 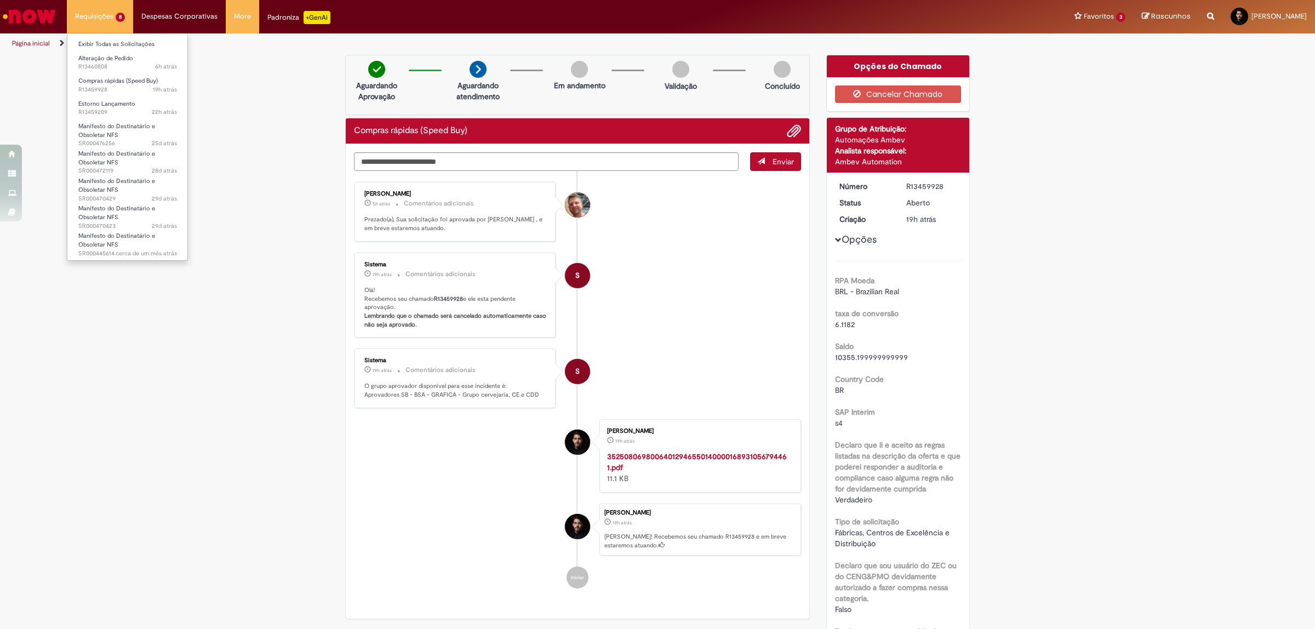 What do you see at coordinates (164, 198) in the screenshot?
I see `time: 31/07/2025 17:01:21` at bounding box center [164, 198].